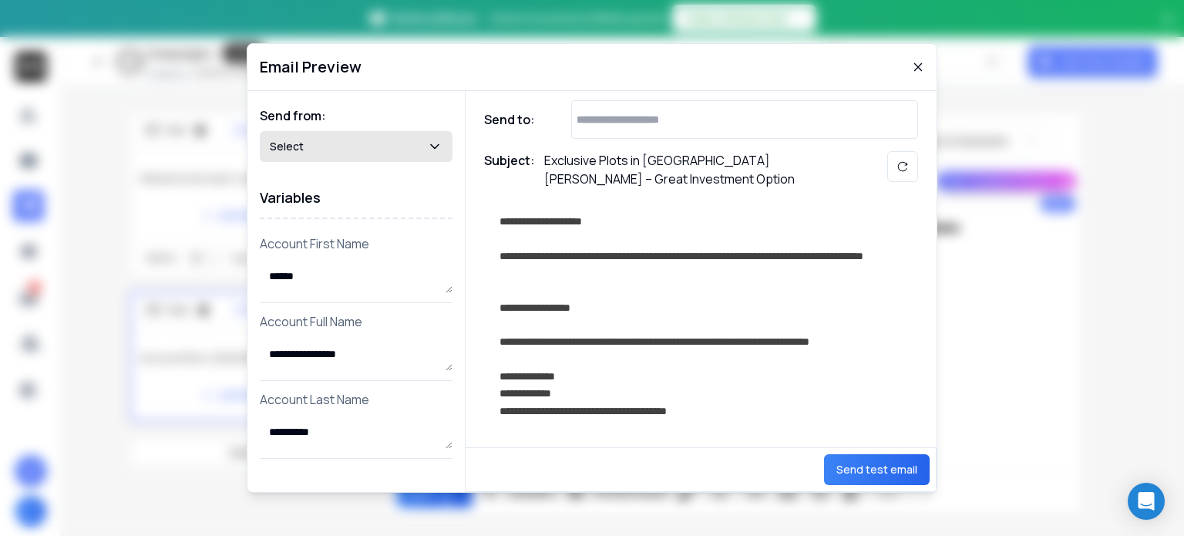 Image resolution: width=1184 pixels, height=536 pixels. I want to click on p: Account Last Name, so click(356, 399).